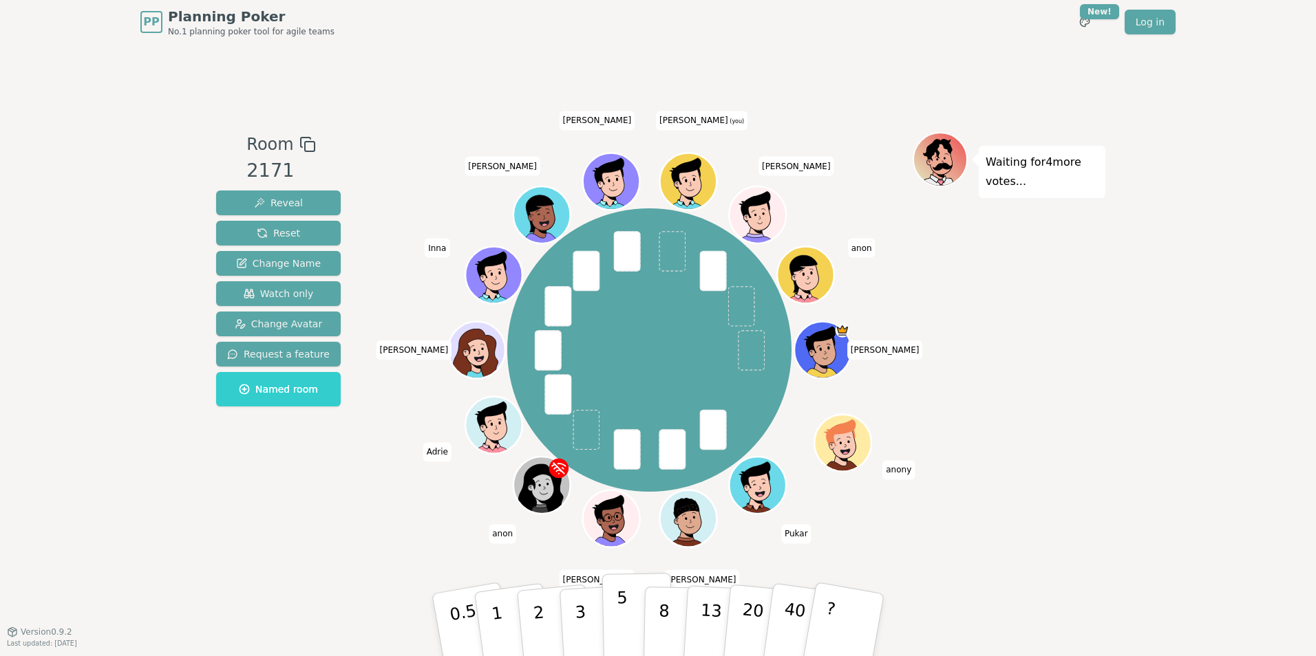 The height and width of the screenshot is (656, 1316). I want to click on span: Named room, so click(278, 389).